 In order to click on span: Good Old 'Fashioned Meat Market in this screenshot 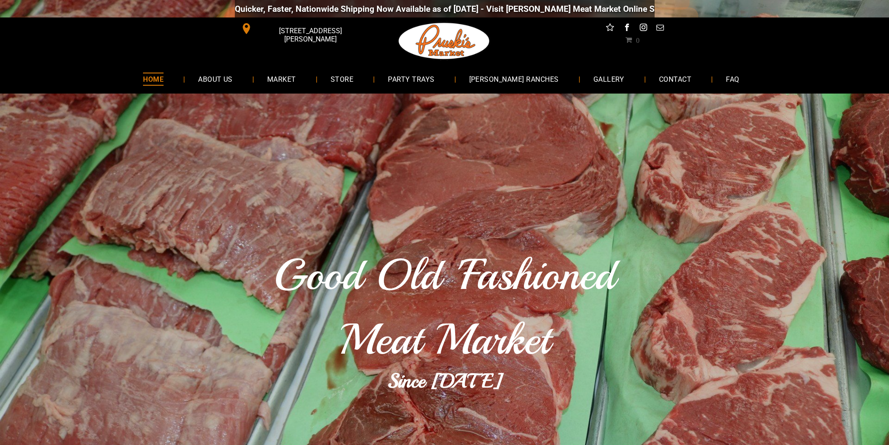, I will do `click(444, 307)`.